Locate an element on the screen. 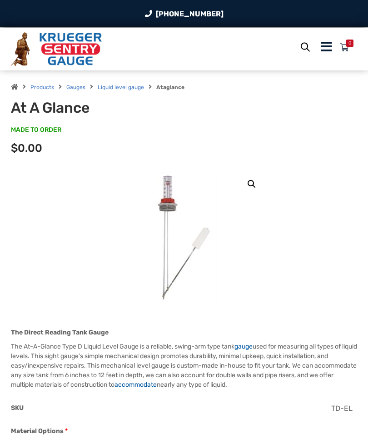 This screenshot has width=368, height=444. a: accommodate is located at coordinates (135, 385).